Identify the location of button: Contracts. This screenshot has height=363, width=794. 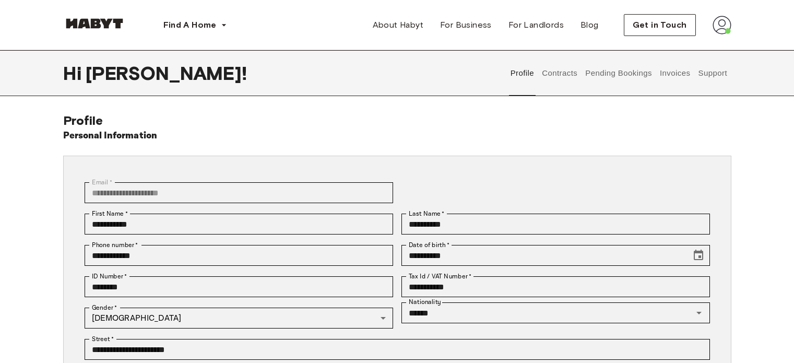
(560, 73).